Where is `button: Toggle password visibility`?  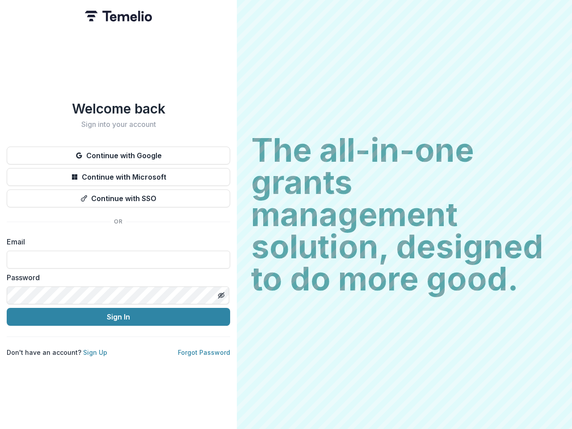
button: Toggle password visibility is located at coordinates (221, 295).